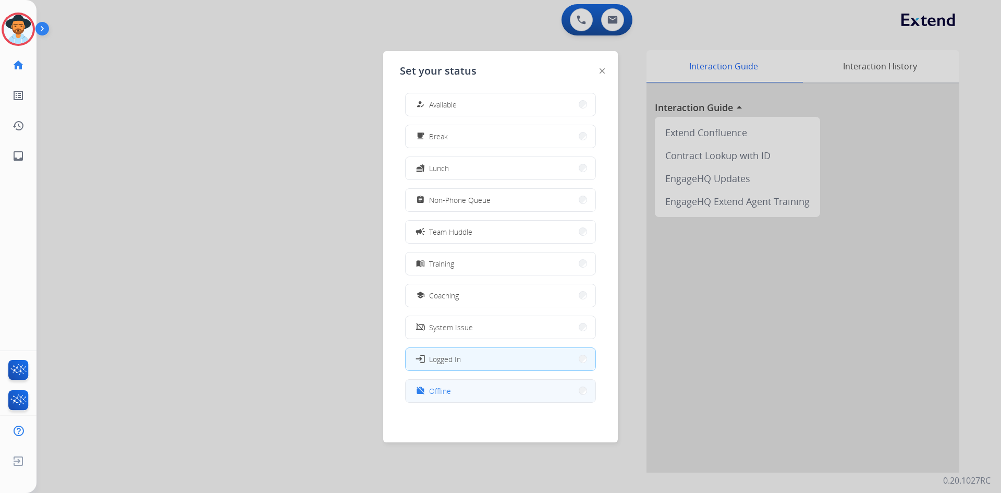 Image resolution: width=1001 pixels, height=493 pixels. What do you see at coordinates (500, 327) in the screenshot?
I see `button: System Issue` at bounding box center [500, 327].